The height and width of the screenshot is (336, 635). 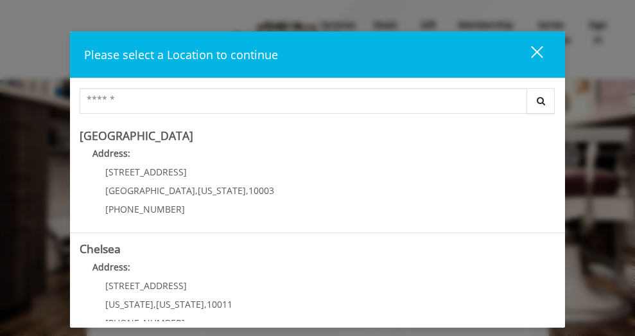 I want to click on div: Center Select, so click(x=317, y=104).